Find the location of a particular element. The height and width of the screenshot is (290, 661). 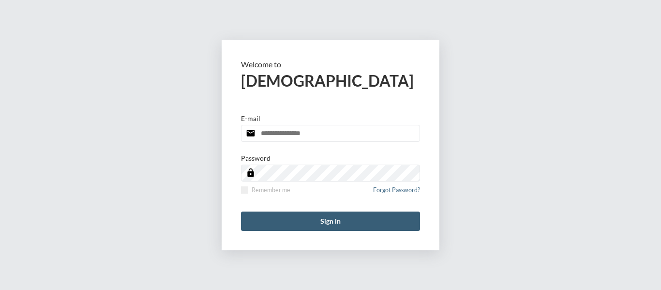

button: Sign in is located at coordinates (331, 221).